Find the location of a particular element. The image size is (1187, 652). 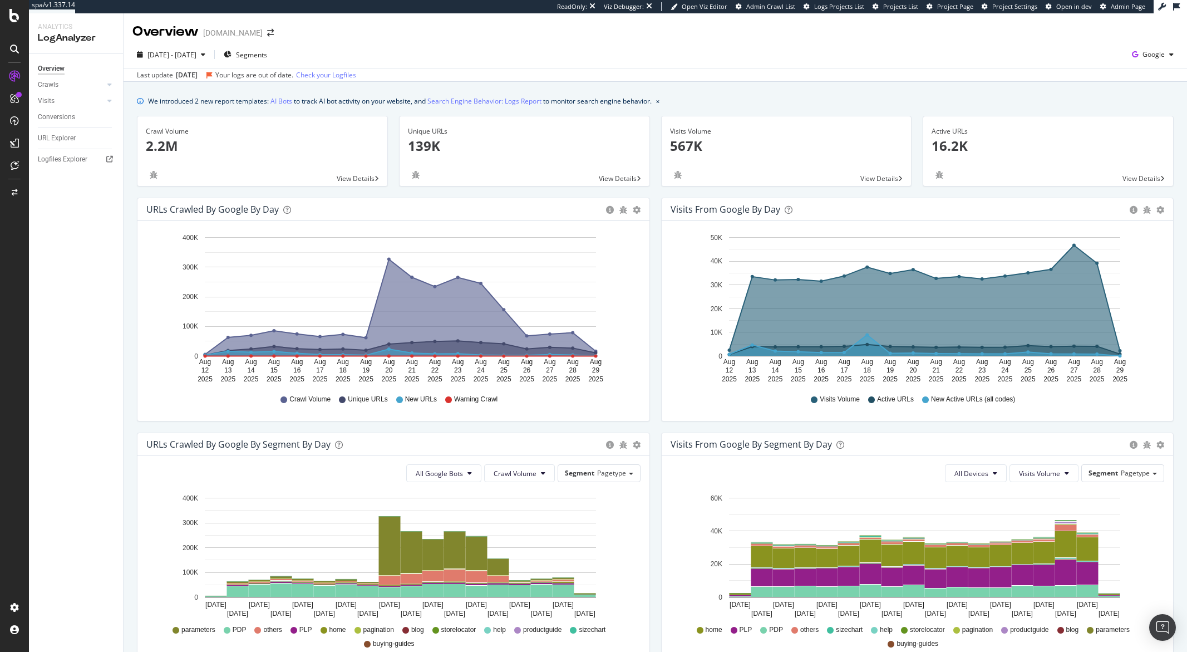

div: URLs Crawled by Google By Segment By Day is located at coordinates (238, 444).